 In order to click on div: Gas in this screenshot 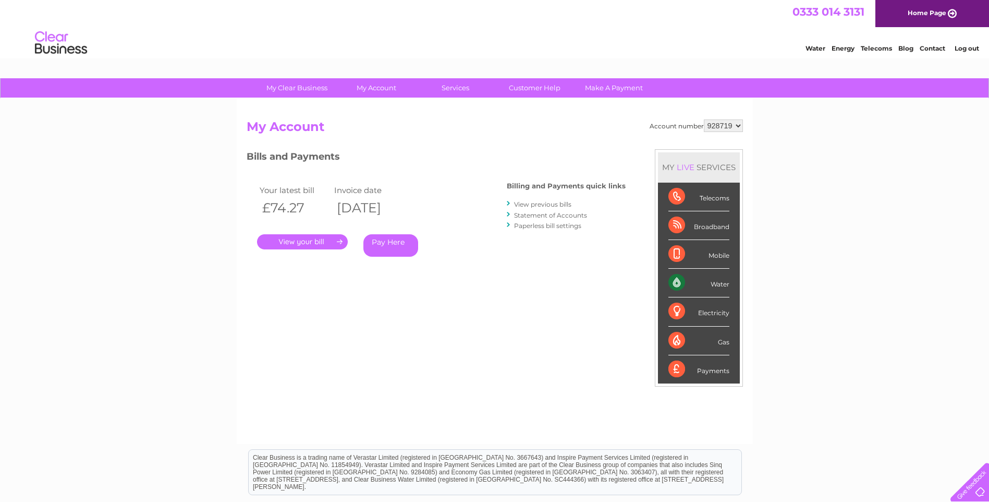, I will do `click(699, 340)`.